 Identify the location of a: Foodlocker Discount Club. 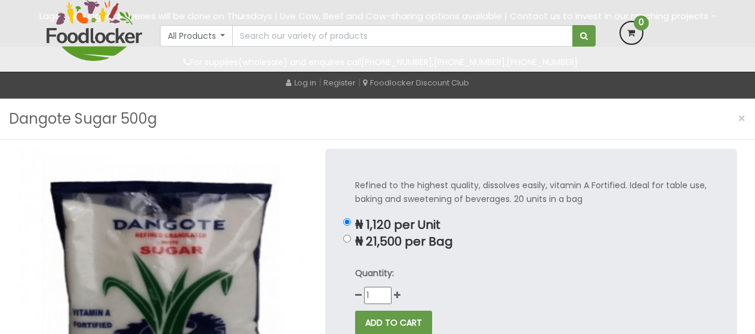
(416, 82).